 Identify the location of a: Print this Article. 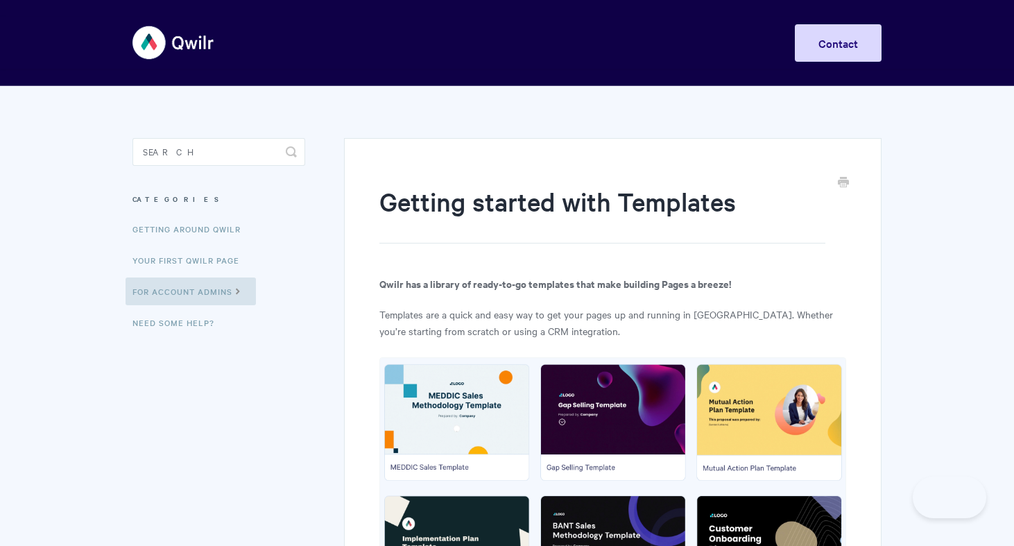
(844, 183).